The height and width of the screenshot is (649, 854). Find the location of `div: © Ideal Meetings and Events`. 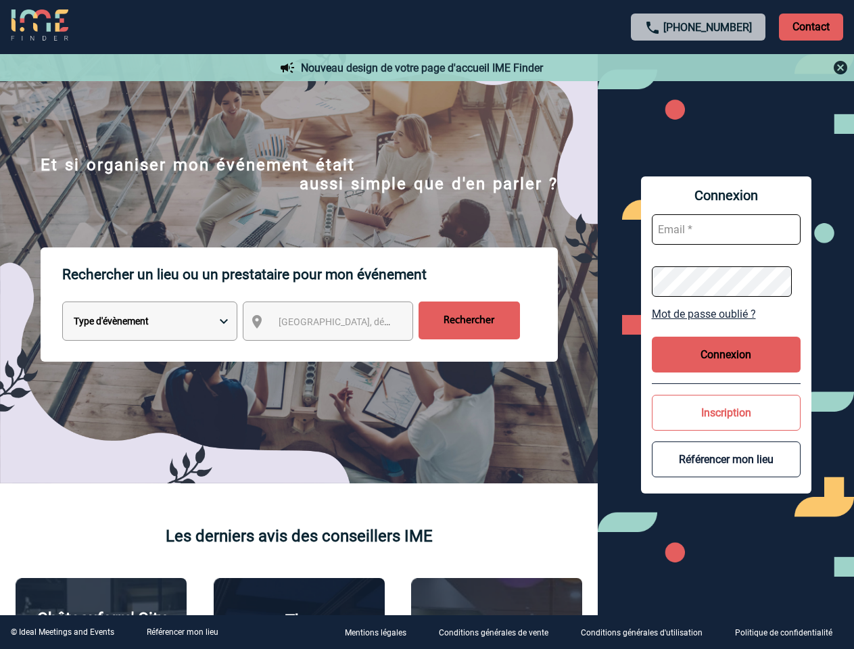

div: © Ideal Meetings and Events is located at coordinates (62, 632).